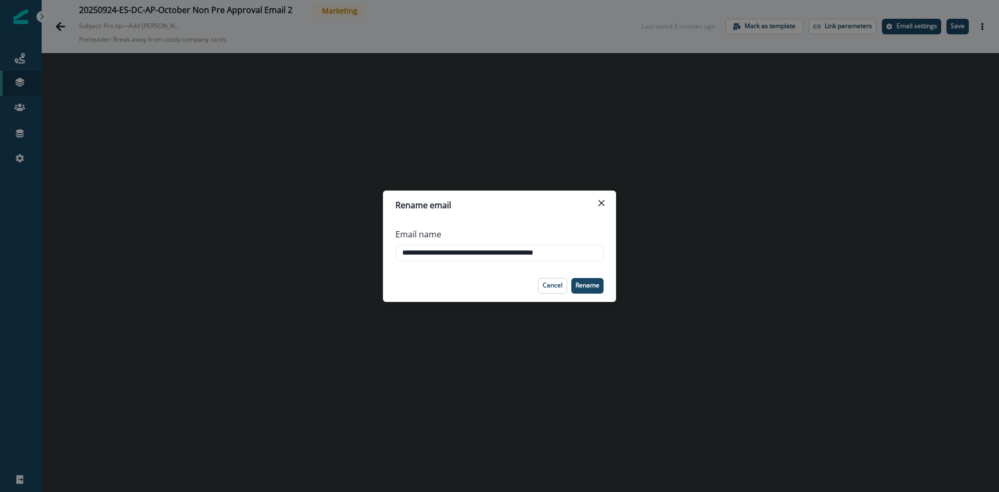  I want to click on button: Cancel, so click(553, 286).